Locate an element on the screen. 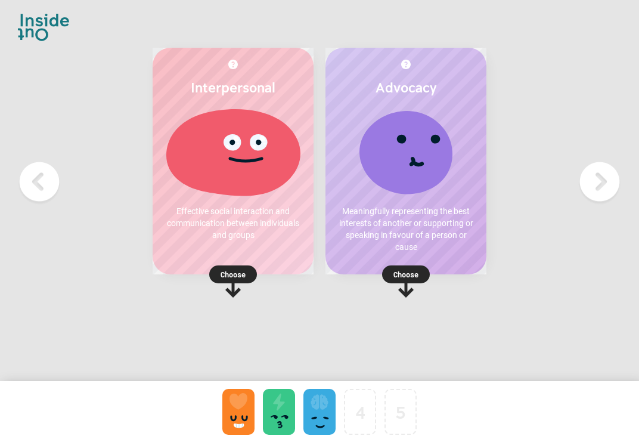 The height and width of the screenshot is (445, 639). img: Previous is located at coordinates (39, 182).